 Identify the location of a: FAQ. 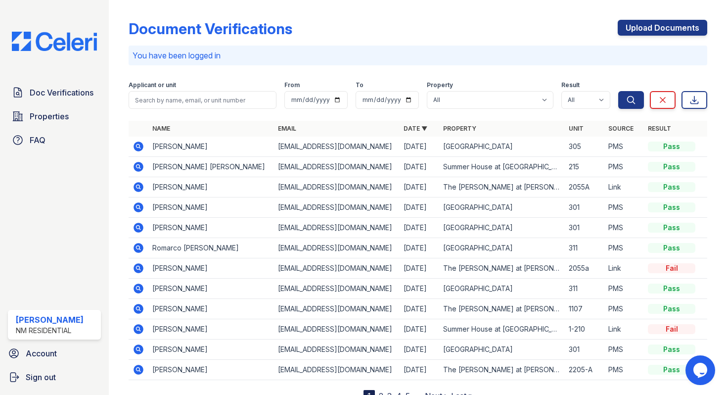
(54, 140).